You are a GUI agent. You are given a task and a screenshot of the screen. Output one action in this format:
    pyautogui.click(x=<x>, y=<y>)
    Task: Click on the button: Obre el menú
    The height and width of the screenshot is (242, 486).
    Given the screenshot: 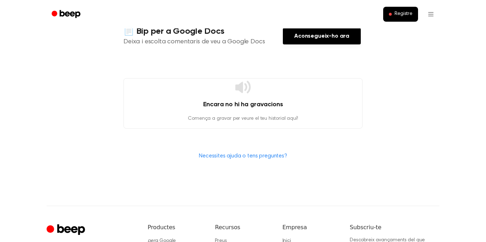 What is the action you would take?
    pyautogui.click(x=431, y=14)
    